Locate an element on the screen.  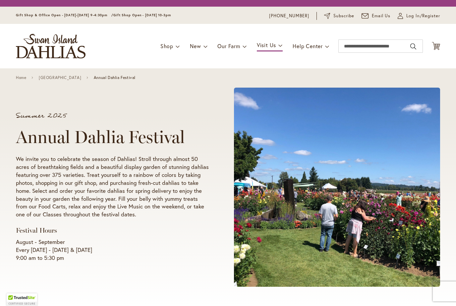
h1: Annual Dahlia Festival is located at coordinates (112, 137).